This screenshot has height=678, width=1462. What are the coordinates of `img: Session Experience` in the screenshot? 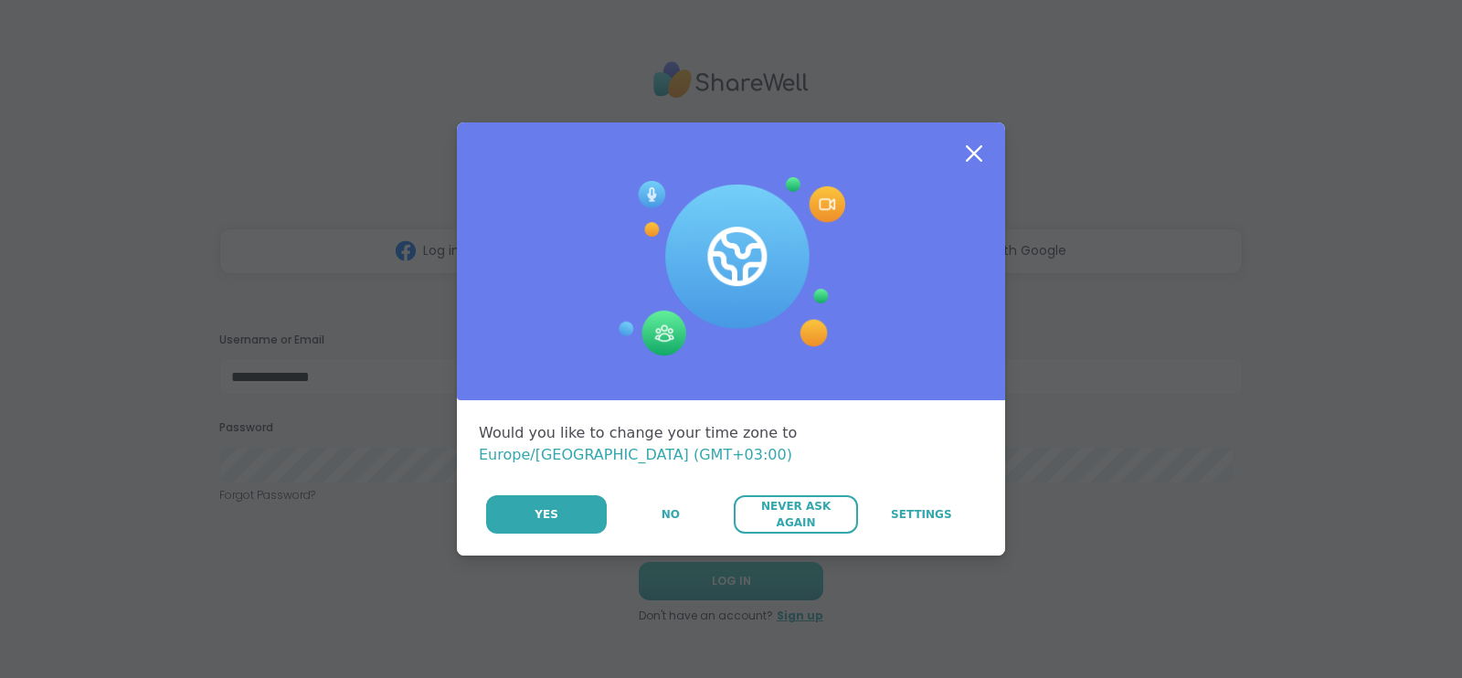 It's located at (731, 267).